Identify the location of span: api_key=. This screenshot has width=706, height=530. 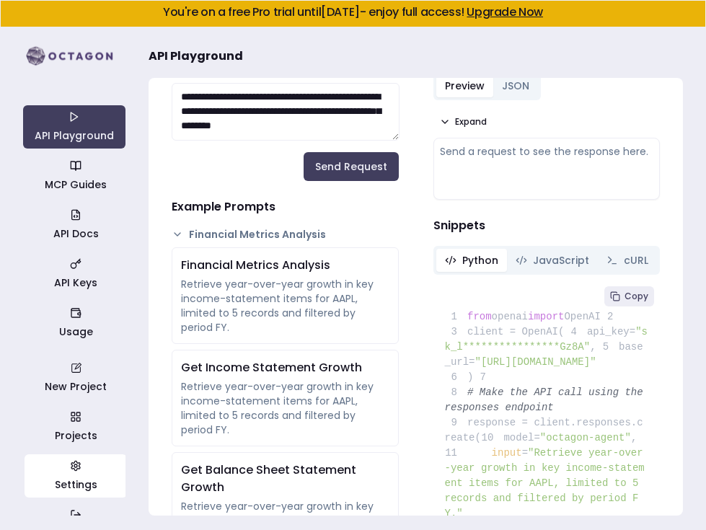
(611, 332).